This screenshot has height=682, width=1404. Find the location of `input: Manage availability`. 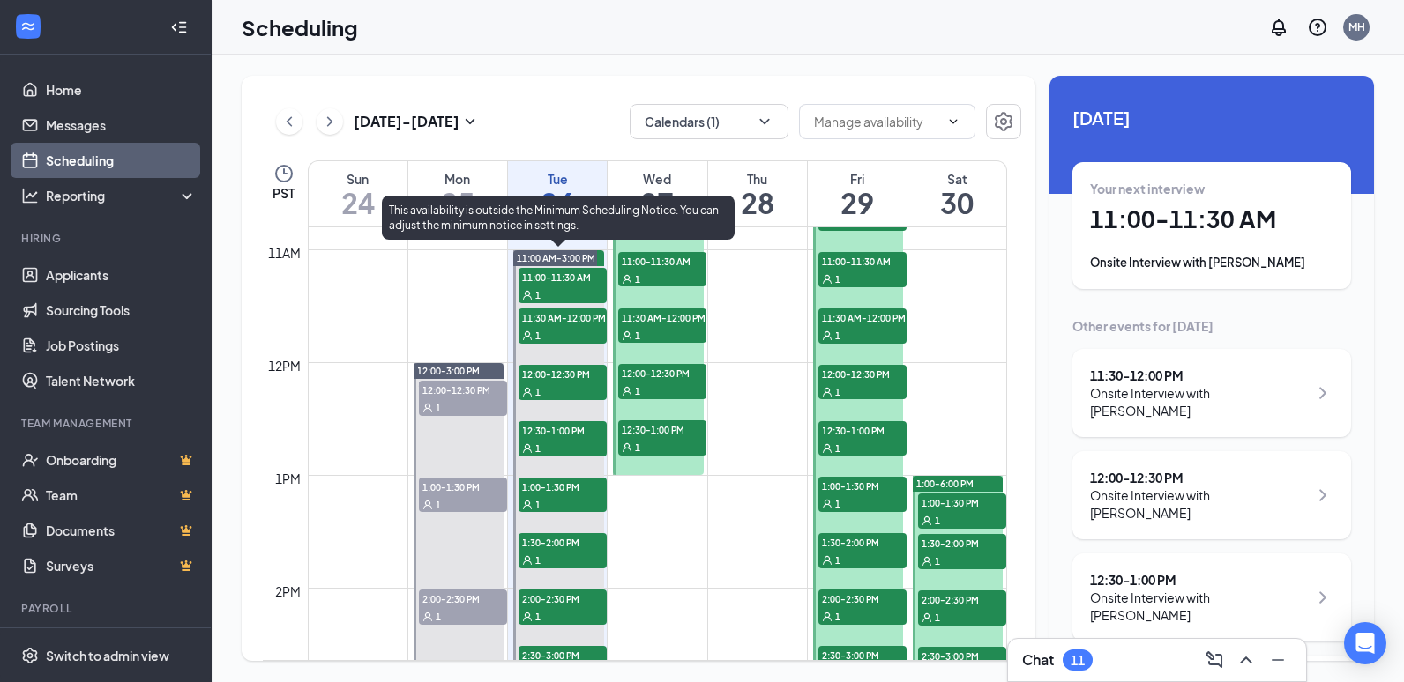

input: Manage availability is located at coordinates (876, 122).